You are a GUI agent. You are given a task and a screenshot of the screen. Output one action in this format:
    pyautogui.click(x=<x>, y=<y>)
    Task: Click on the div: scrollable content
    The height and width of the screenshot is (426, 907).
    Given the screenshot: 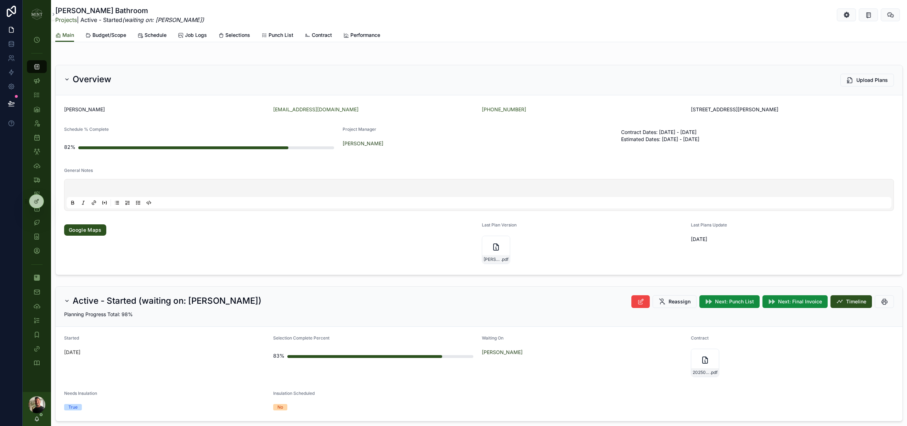 What is the action you would take?
    pyautogui.click(x=37, y=203)
    